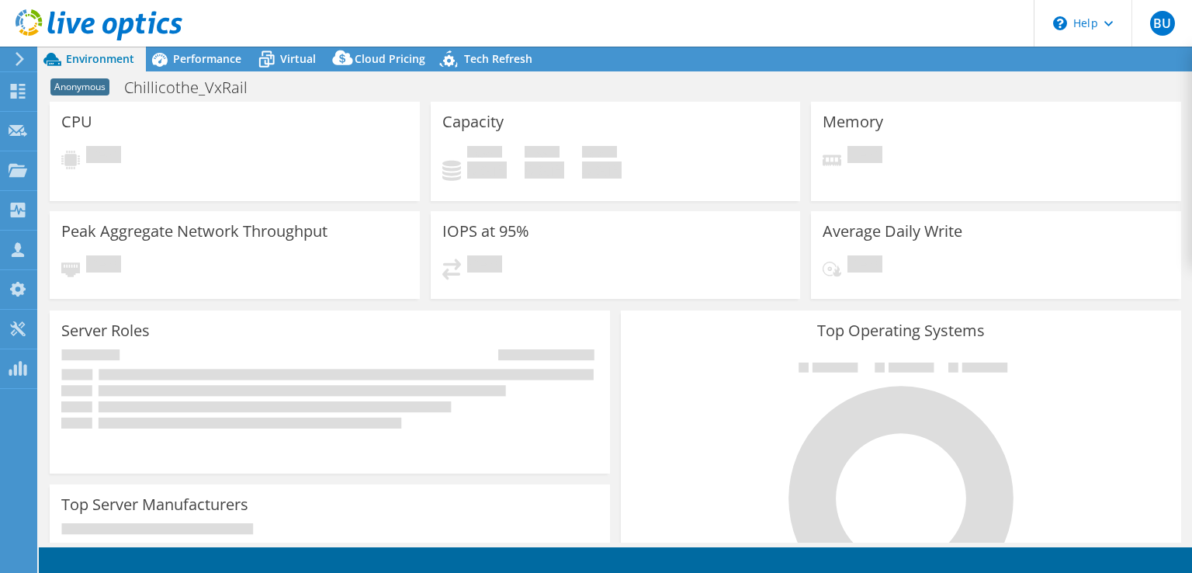 The height and width of the screenshot is (573, 1192). What do you see at coordinates (100, 58) in the screenshot?
I see `span: Environment` at bounding box center [100, 58].